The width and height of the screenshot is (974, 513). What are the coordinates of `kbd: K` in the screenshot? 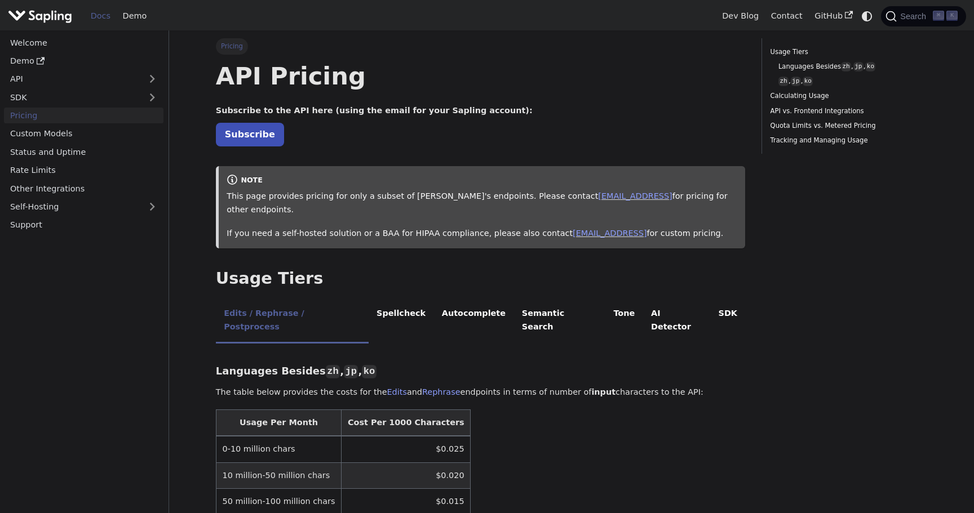 It's located at (952, 16).